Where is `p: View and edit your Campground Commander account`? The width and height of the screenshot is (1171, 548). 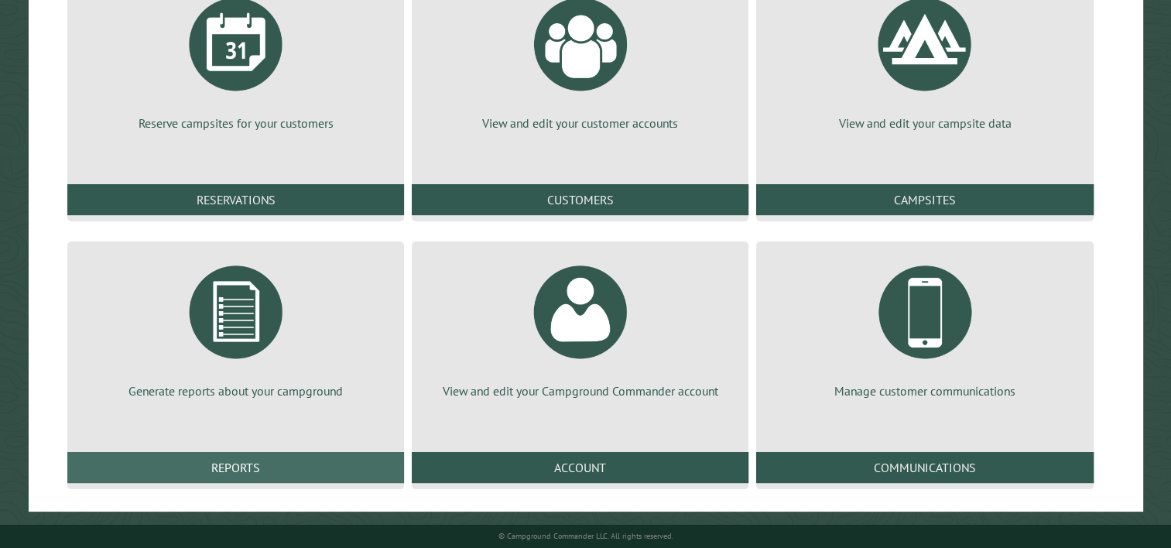
p: View and edit your Campground Commander account is located at coordinates (580, 391).